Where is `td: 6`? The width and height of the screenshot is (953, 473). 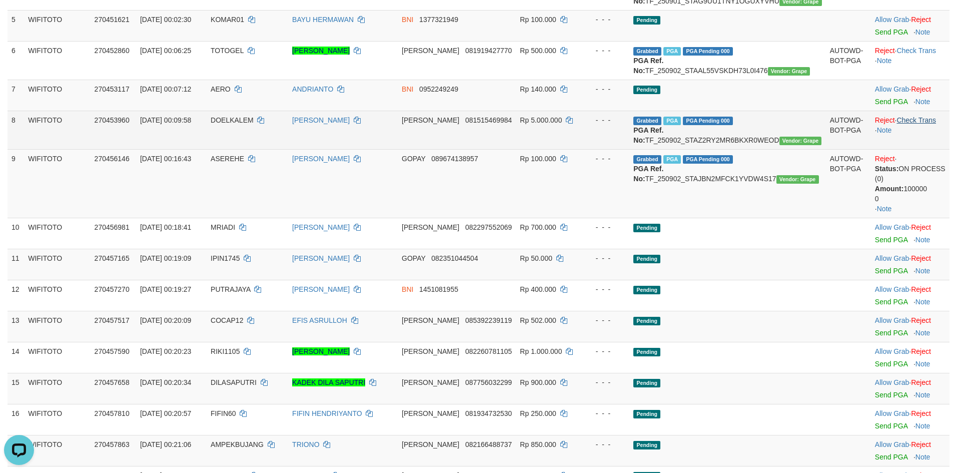 td: 6 is located at coordinates (16, 60).